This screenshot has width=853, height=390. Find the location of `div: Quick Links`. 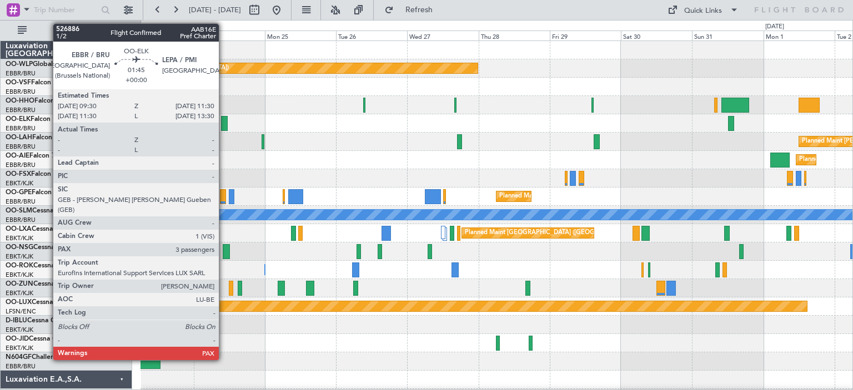

div: Quick Links is located at coordinates (703, 11).